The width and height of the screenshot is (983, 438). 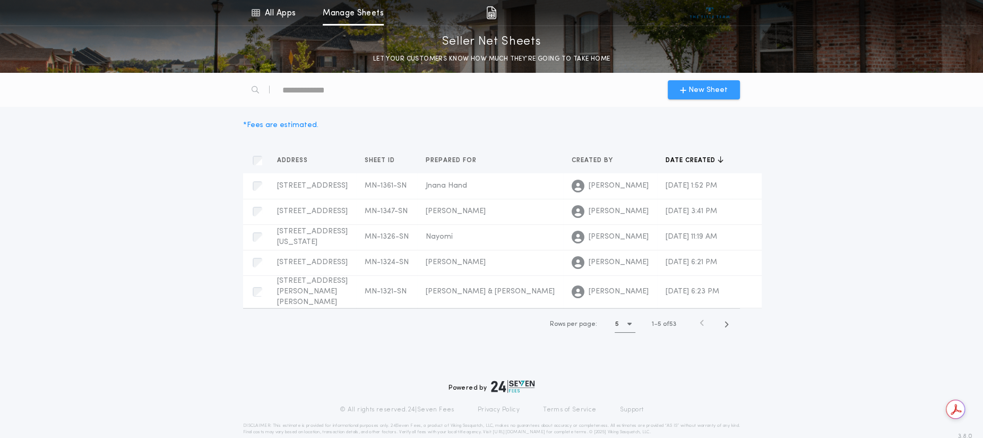 I want to click on span: Nayomi, so click(x=439, y=236).